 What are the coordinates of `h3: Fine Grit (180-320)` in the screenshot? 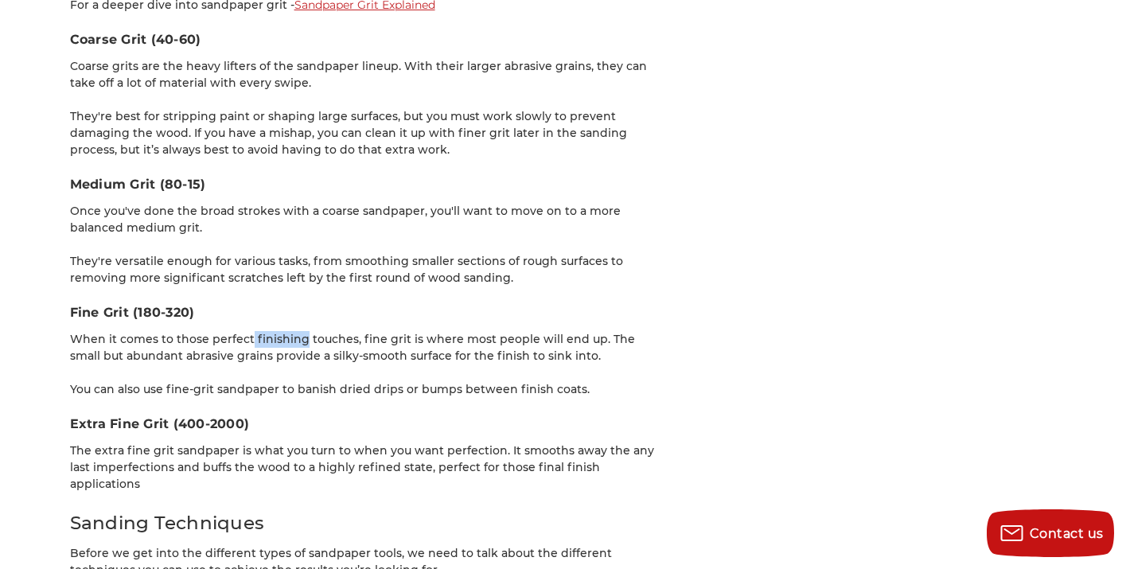 It's located at (369, 313).